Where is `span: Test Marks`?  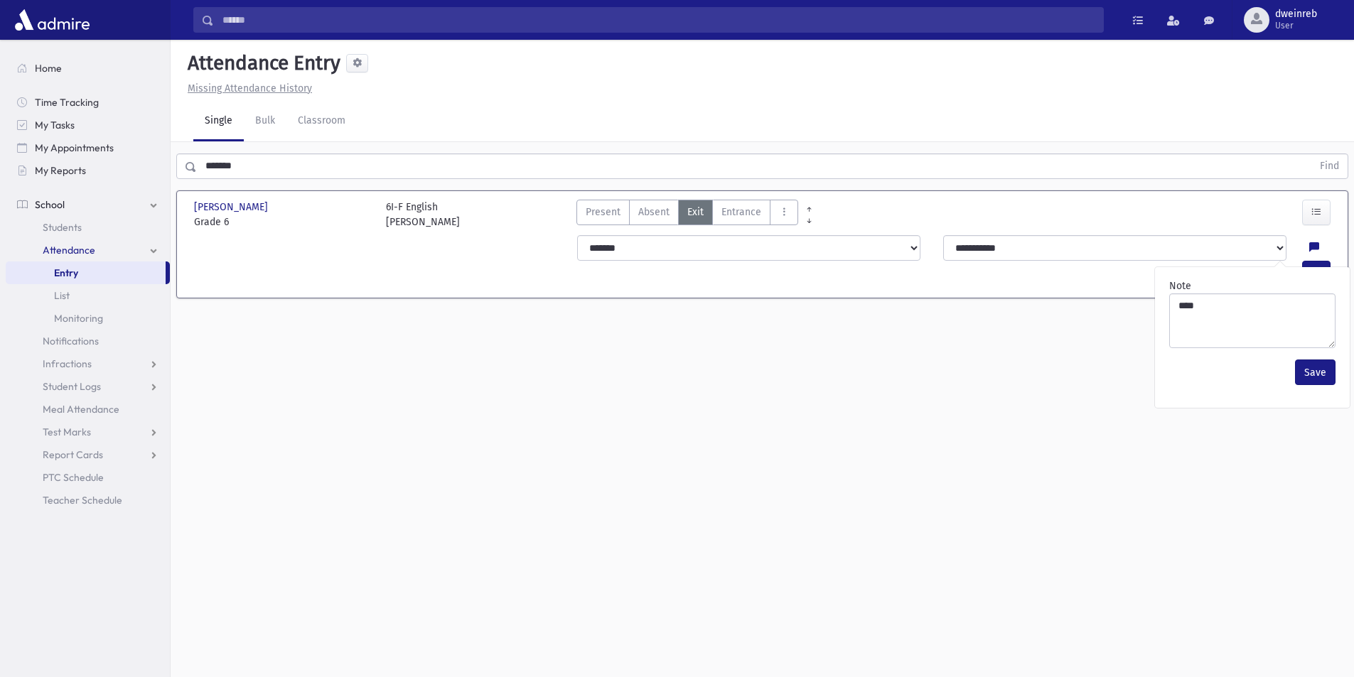 span: Test Marks is located at coordinates (67, 432).